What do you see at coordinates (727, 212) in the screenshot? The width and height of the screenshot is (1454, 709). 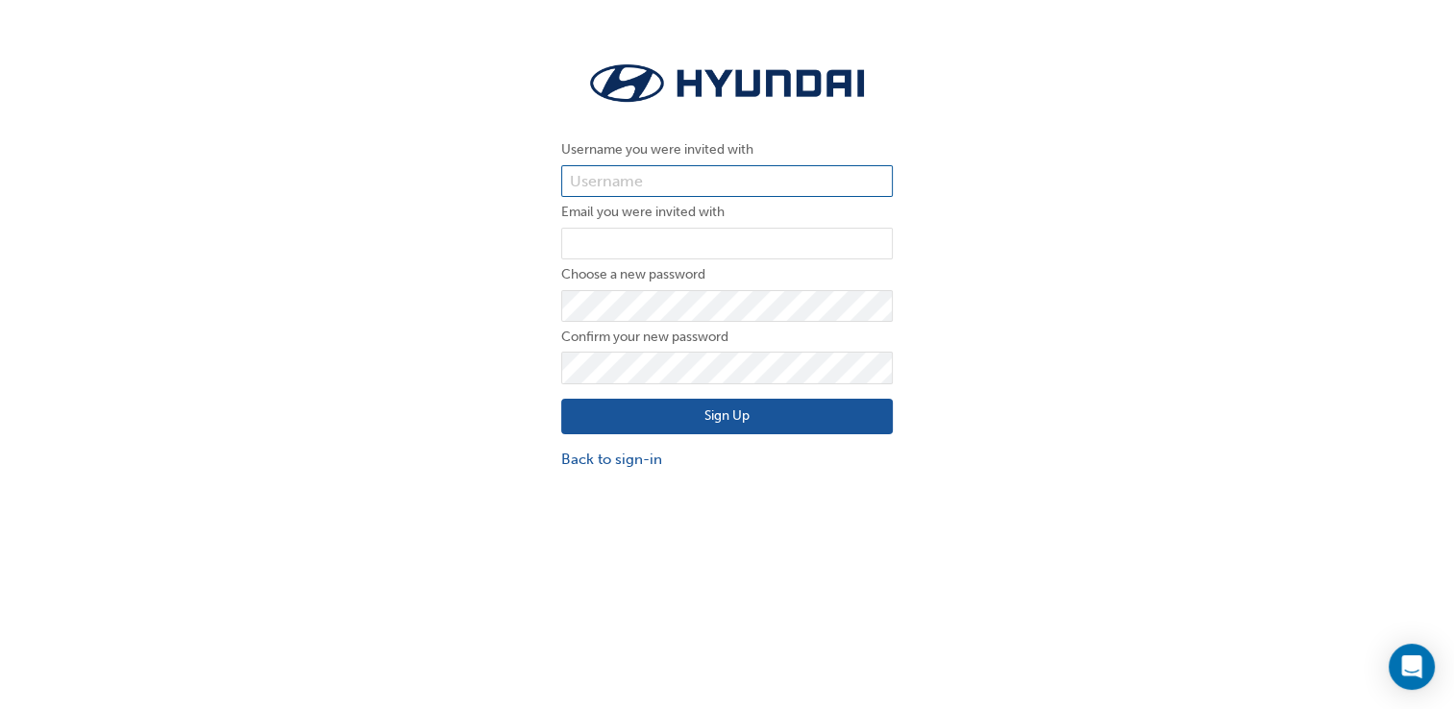 I see `label: Email you were invited with` at bounding box center [727, 212].